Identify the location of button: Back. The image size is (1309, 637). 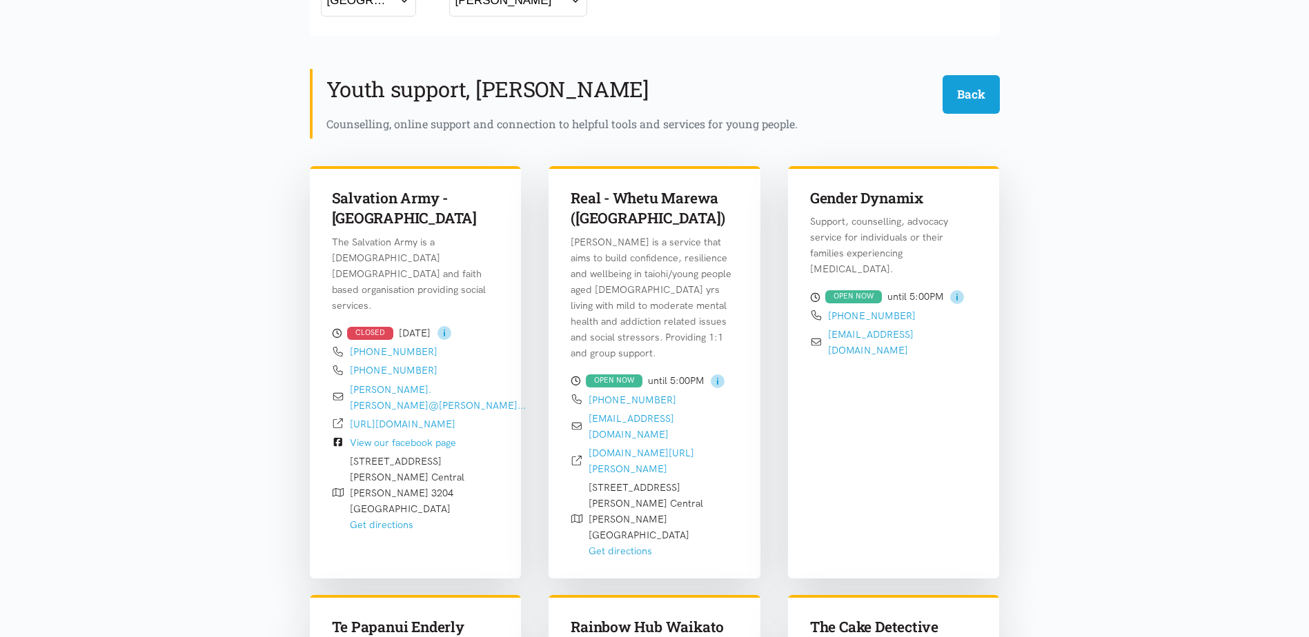
(971, 94).